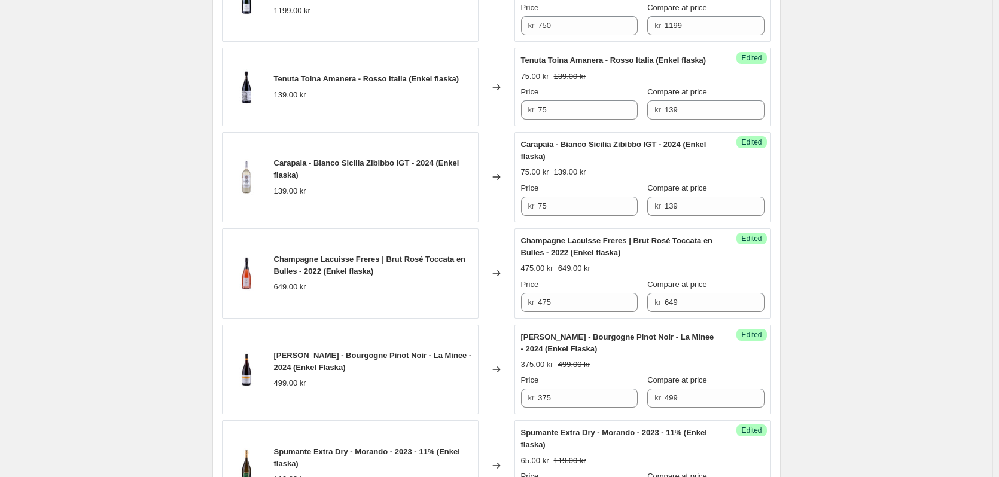 The image size is (999, 477). Describe the element at coordinates (537, 365) in the screenshot. I see `div: 375.00 kr` at that location.